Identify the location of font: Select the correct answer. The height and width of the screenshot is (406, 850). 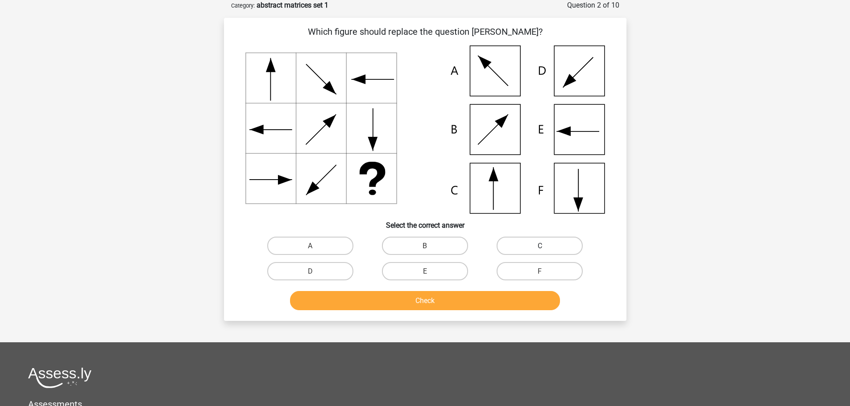
(425, 225).